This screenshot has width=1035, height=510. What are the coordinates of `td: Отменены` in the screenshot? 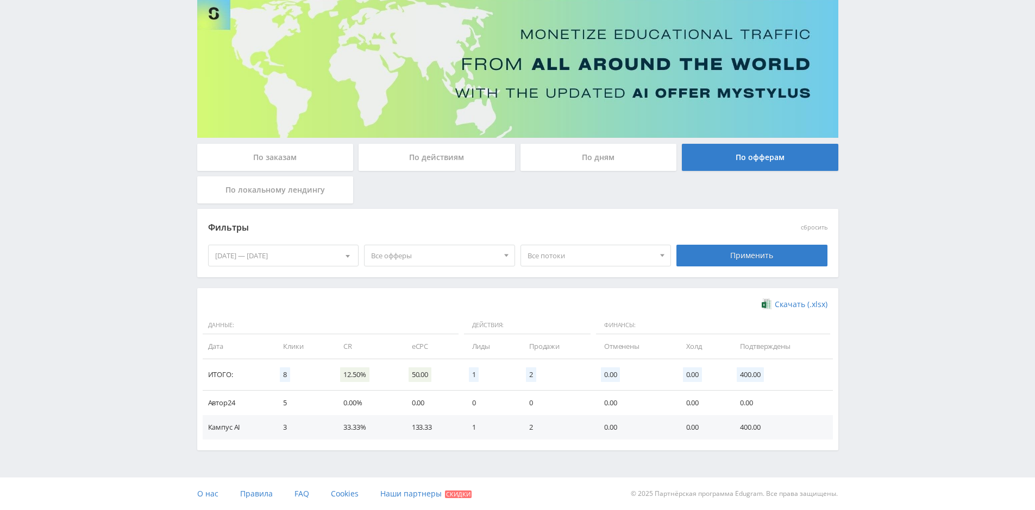 It's located at (634, 346).